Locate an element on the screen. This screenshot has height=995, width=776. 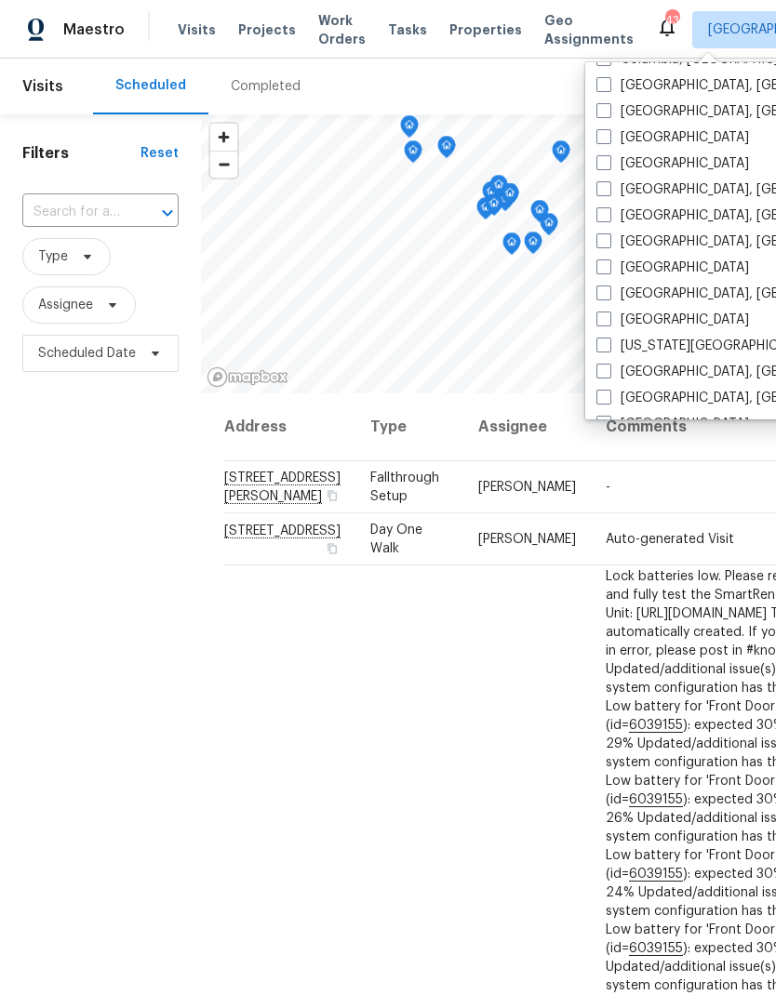
span: Type is located at coordinates (53, 257).